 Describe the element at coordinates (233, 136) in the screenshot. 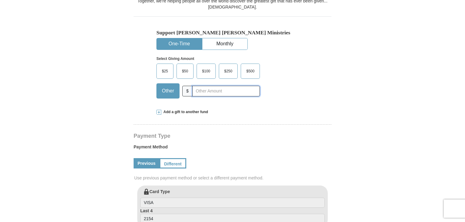

I see `h4: Payment Type` at that location.